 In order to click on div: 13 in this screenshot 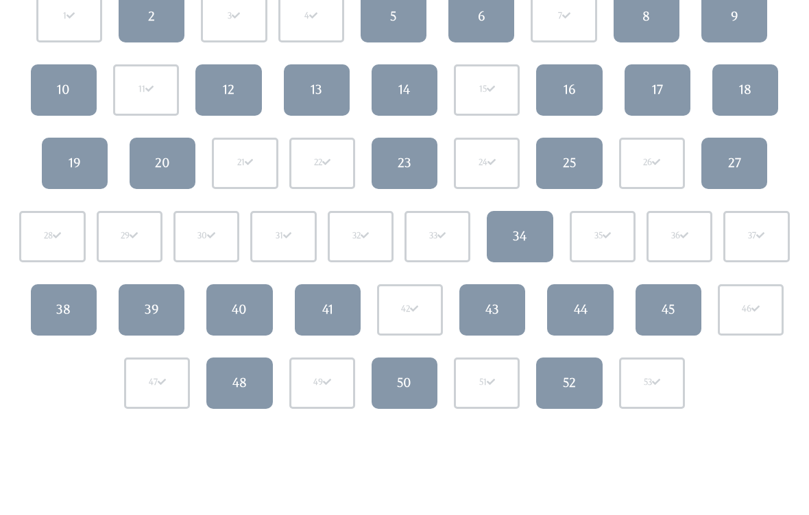, I will do `click(316, 90)`.